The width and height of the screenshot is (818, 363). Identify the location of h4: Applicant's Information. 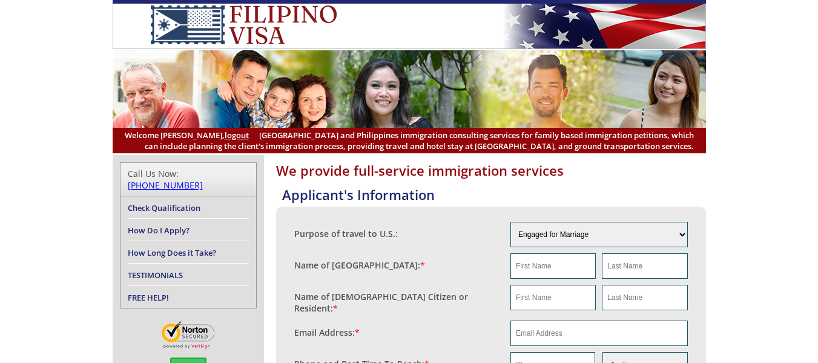
(494, 194).